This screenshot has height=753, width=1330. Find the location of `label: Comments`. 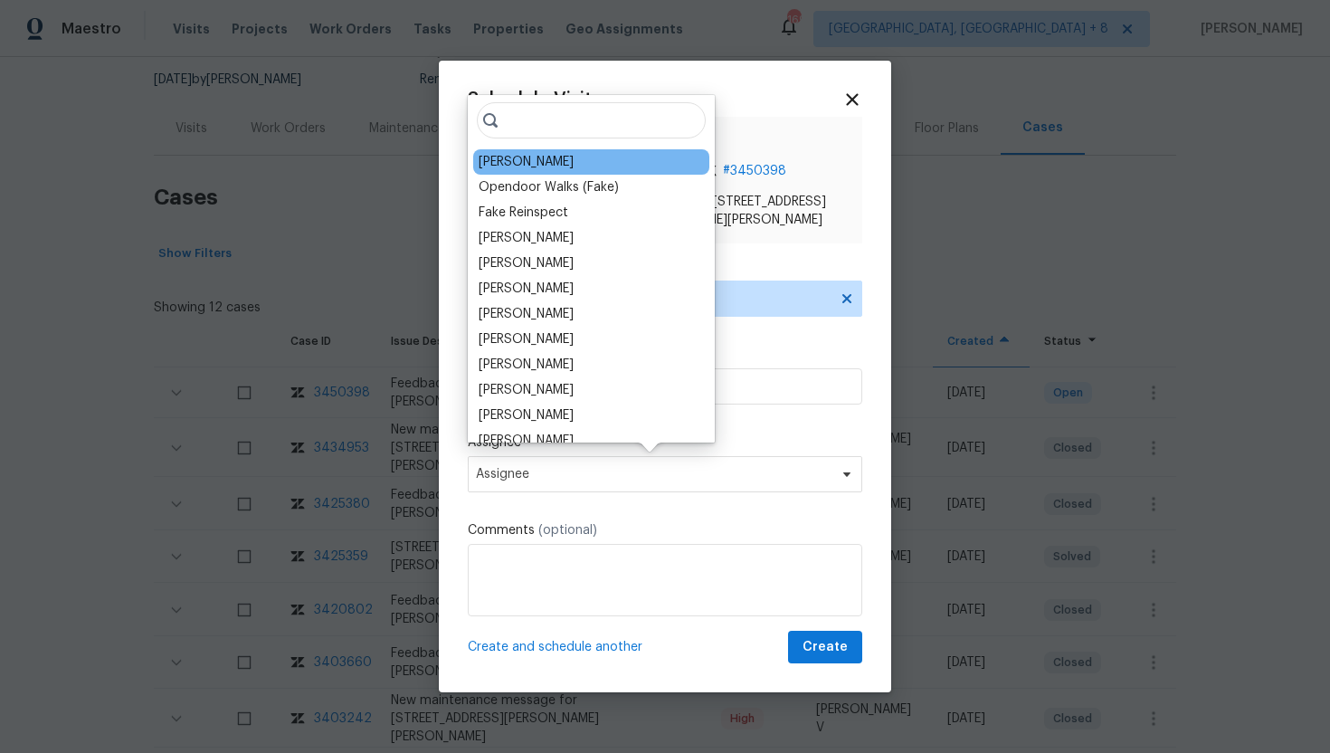

label: Comments is located at coordinates (665, 530).